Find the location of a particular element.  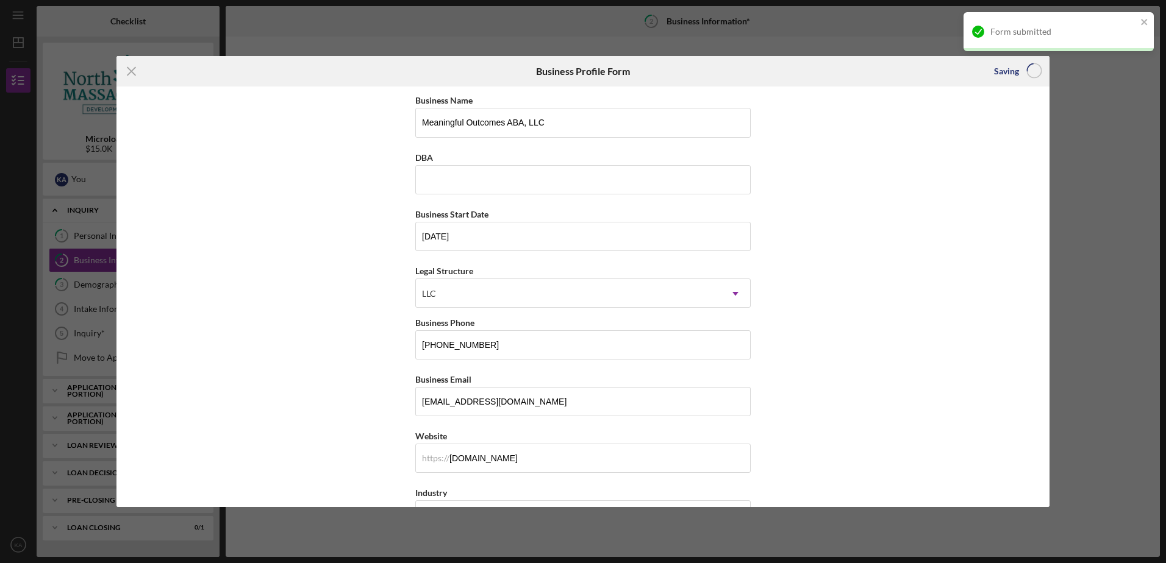

label: Industry is located at coordinates (431, 493).